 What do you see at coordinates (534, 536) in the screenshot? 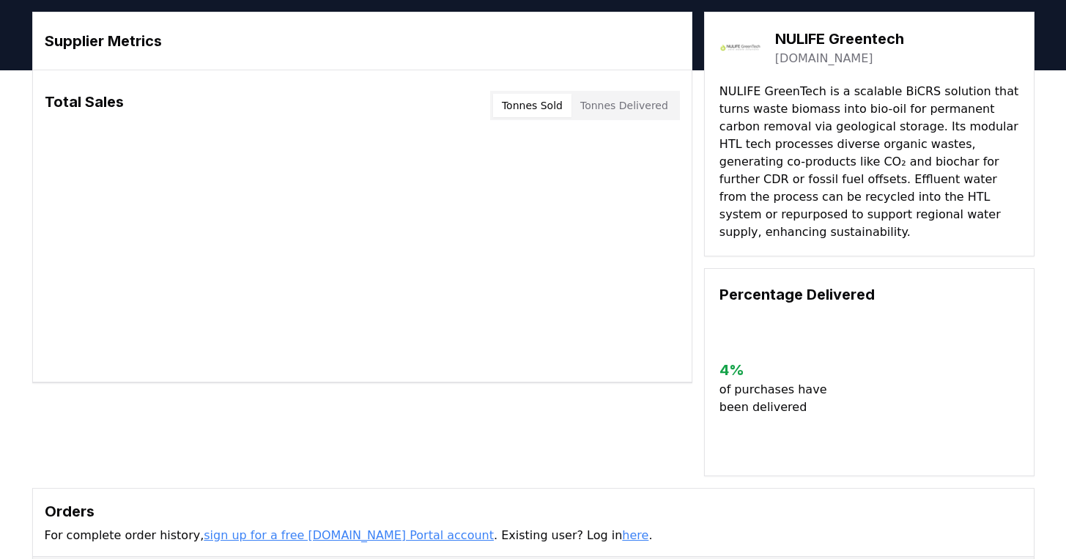
I see `p: For complete order history, . Existing user? Log in .` at bounding box center [534, 536].